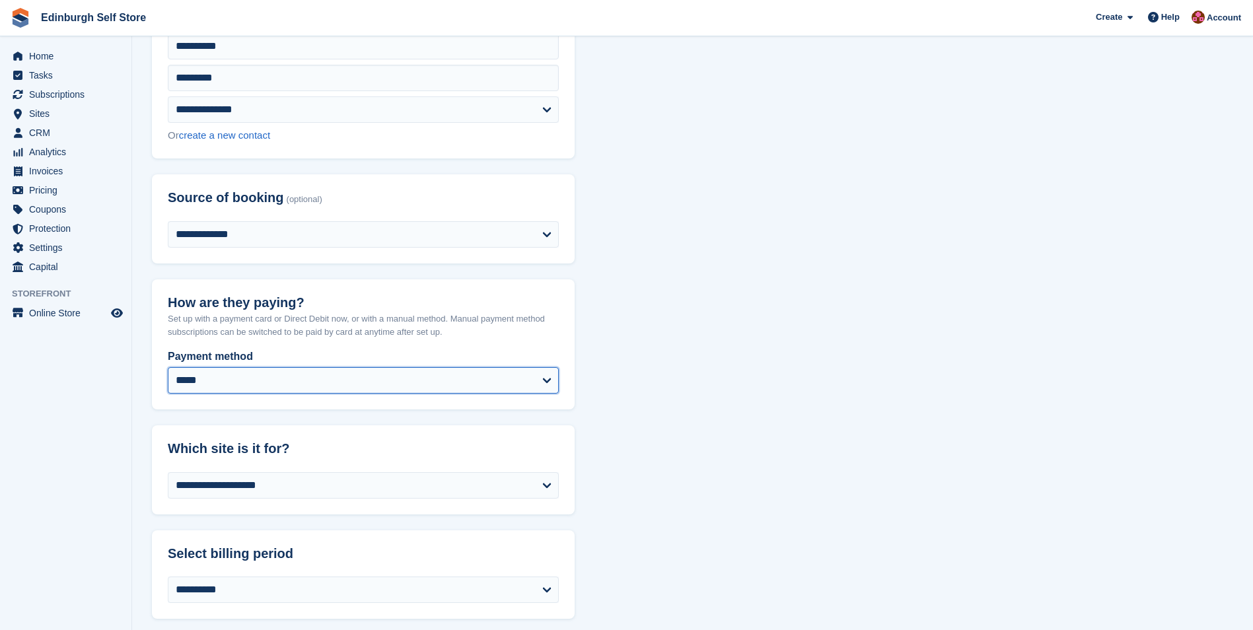  Describe the element at coordinates (69, 229) in the screenshot. I see `span: Protection` at that location.